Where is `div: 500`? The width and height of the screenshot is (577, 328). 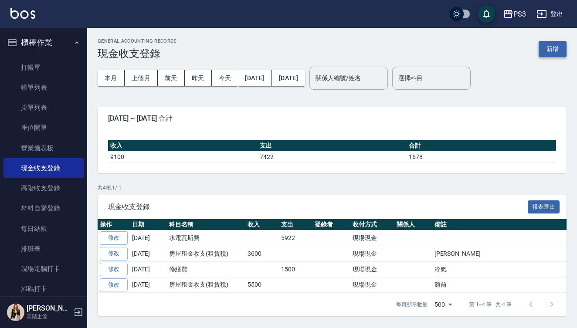 div: 500 is located at coordinates (443, 304).